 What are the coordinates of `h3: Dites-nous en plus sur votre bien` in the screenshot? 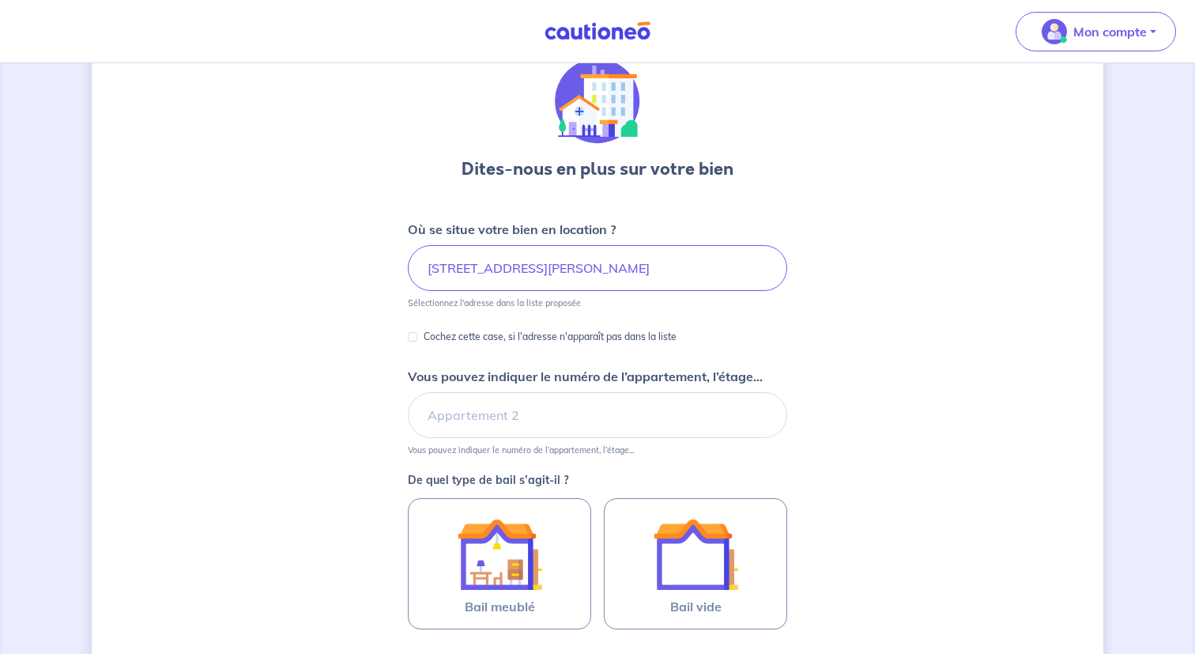 It's located at (598, 169).